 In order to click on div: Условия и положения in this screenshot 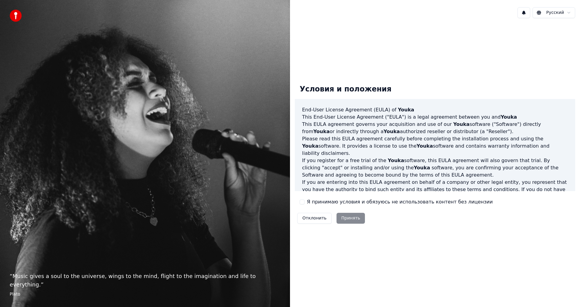, I will do `click(345, 89)`.